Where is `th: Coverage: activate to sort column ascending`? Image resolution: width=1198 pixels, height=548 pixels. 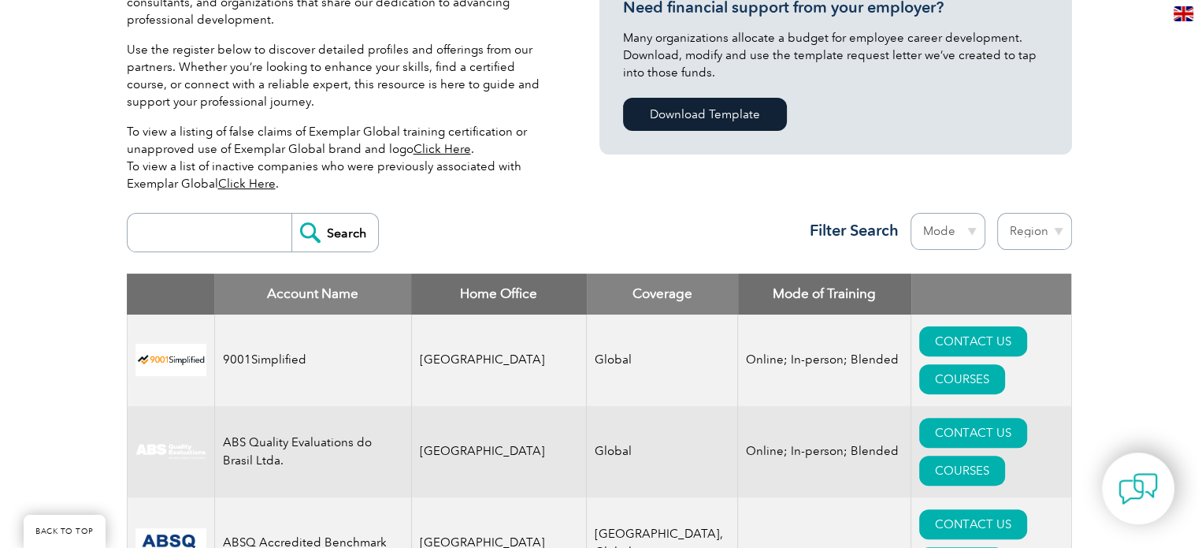
th: Coverage: activate to sort column ascending is located at coordinates (663, 294).